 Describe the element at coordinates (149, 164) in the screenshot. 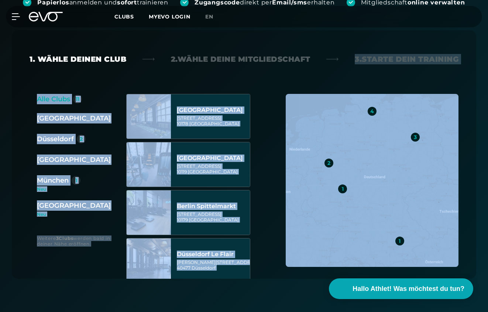

I see `img: Berlin Rosenthaler Platz` at that location.